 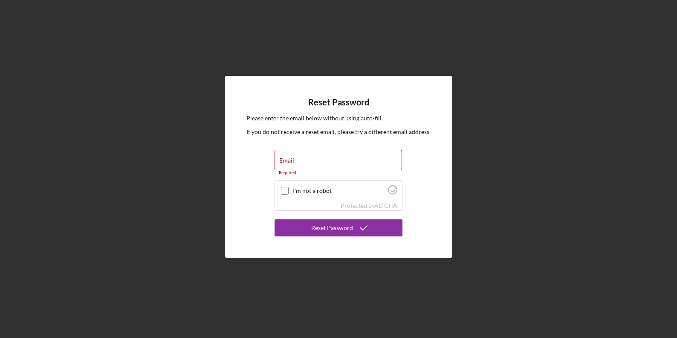 What do you see at coordinates (332, 228) in the screenshot?
I see `div: Reset Password` at bounding box center [332, 228].